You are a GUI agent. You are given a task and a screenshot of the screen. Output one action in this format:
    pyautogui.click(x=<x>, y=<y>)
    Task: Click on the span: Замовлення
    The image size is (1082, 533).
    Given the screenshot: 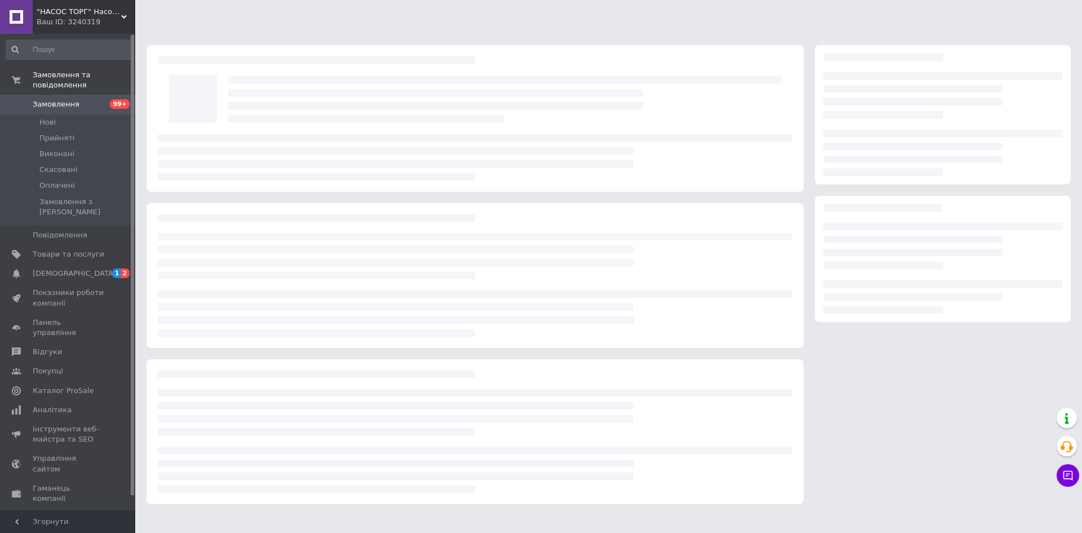 What is the action you would take?
    pyautogui.click(x=56, y=104)
    